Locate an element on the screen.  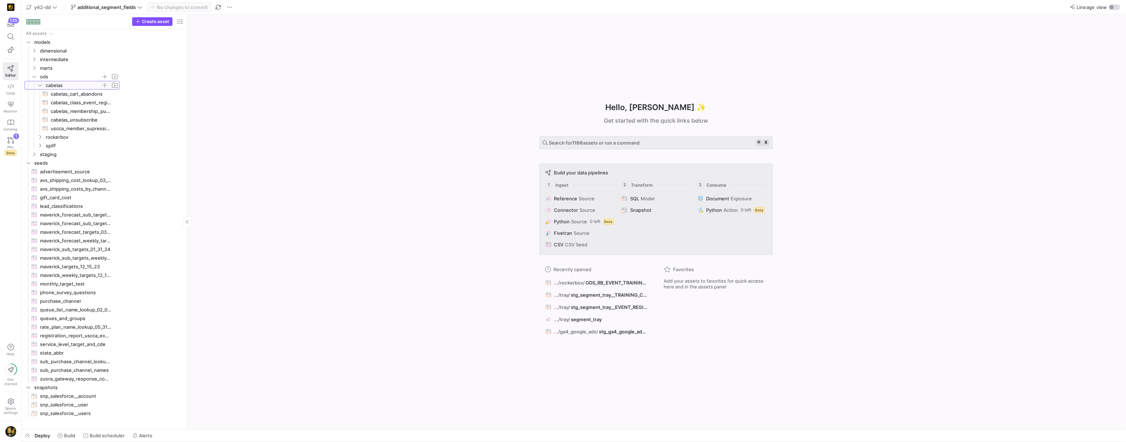
button: https://storage.googleapis.com/y42-prod-data-exchange/images/TkyYhdVHAhZk5dk8nd6xEeaFROCiqfTYinc7... is located at coordinates (10, 432).